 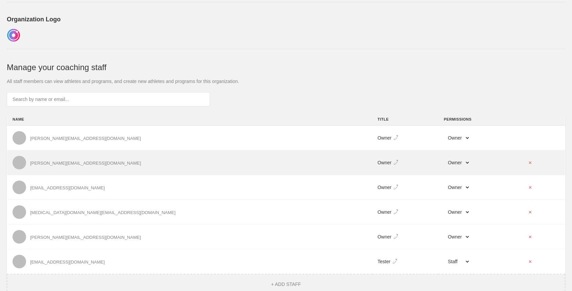 I want to click on th: PERMISSIONS, so click(x=478, y=119).